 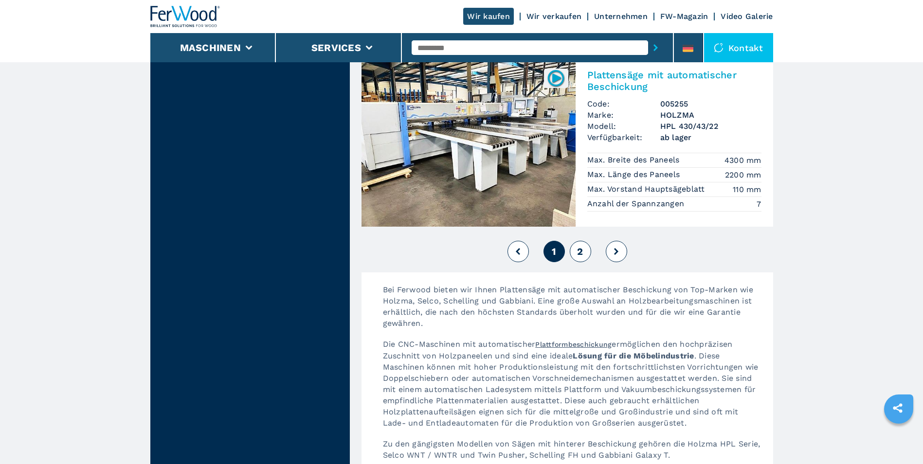 I want to click on a: sharethis, so click(x=897, y=408).